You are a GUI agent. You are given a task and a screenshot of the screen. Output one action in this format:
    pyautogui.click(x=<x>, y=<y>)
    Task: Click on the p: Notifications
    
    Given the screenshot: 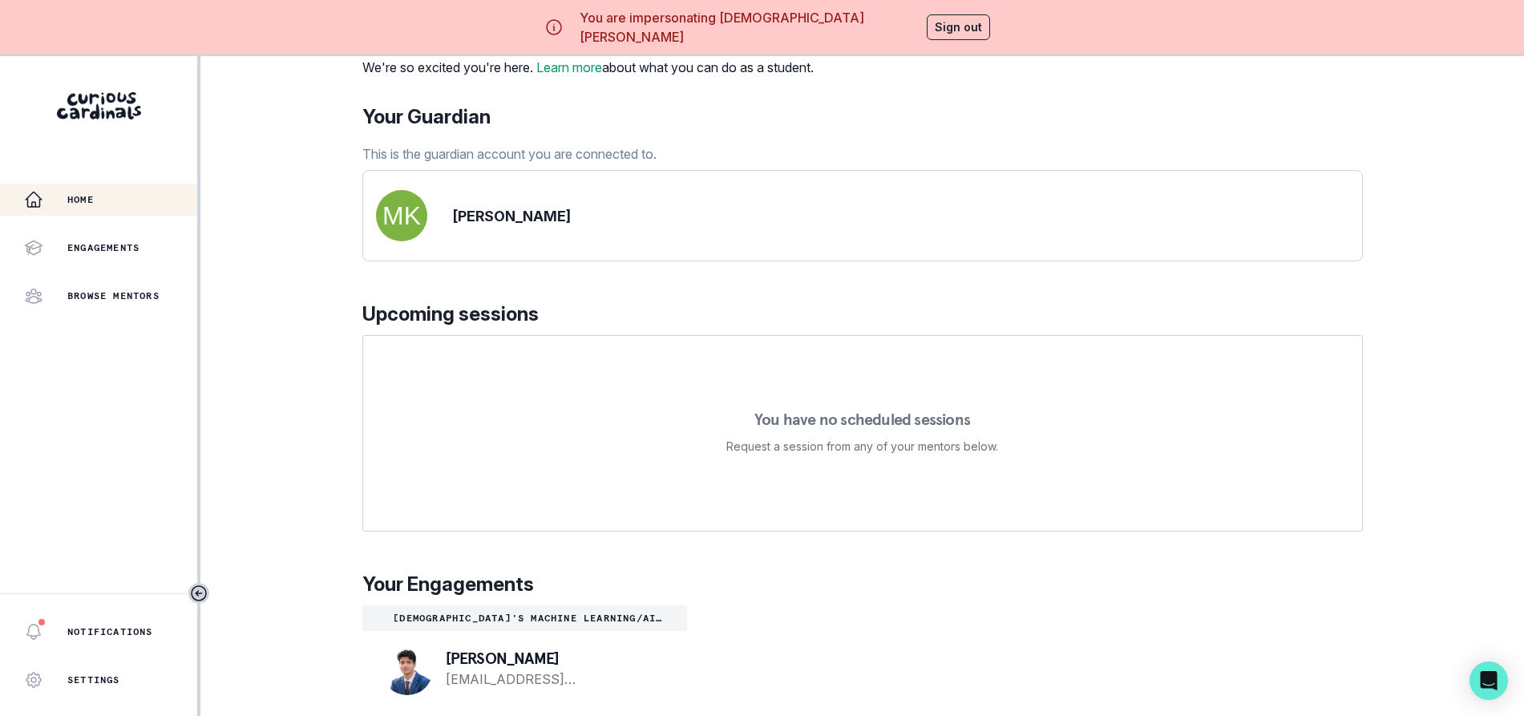 What is the action you would take?
    pyautogui.click(x=110, y=632)
    